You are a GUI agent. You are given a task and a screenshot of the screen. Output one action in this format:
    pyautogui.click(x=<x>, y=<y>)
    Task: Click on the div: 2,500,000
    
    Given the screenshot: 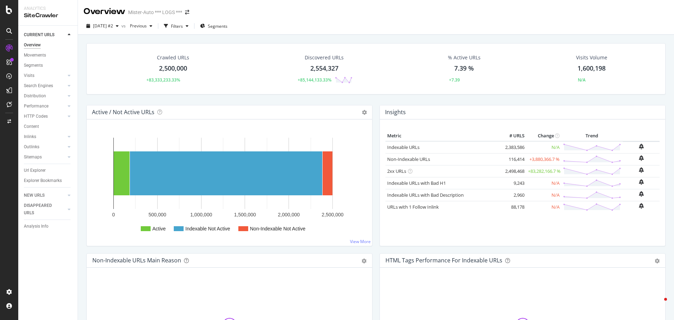 What is the action you would take?
    pyautogui.click(x=173, y=68)
    